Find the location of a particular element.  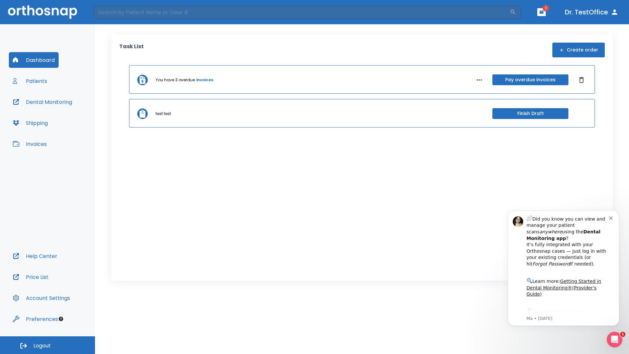

a: Account Settings is located at coordinates (41, 298).